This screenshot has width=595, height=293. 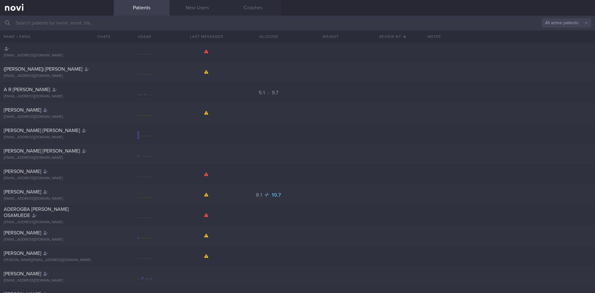 What do you see at coordinates (509, 37) in the screenshot?
I see `div: Notes` at bounding box center [509, 37].